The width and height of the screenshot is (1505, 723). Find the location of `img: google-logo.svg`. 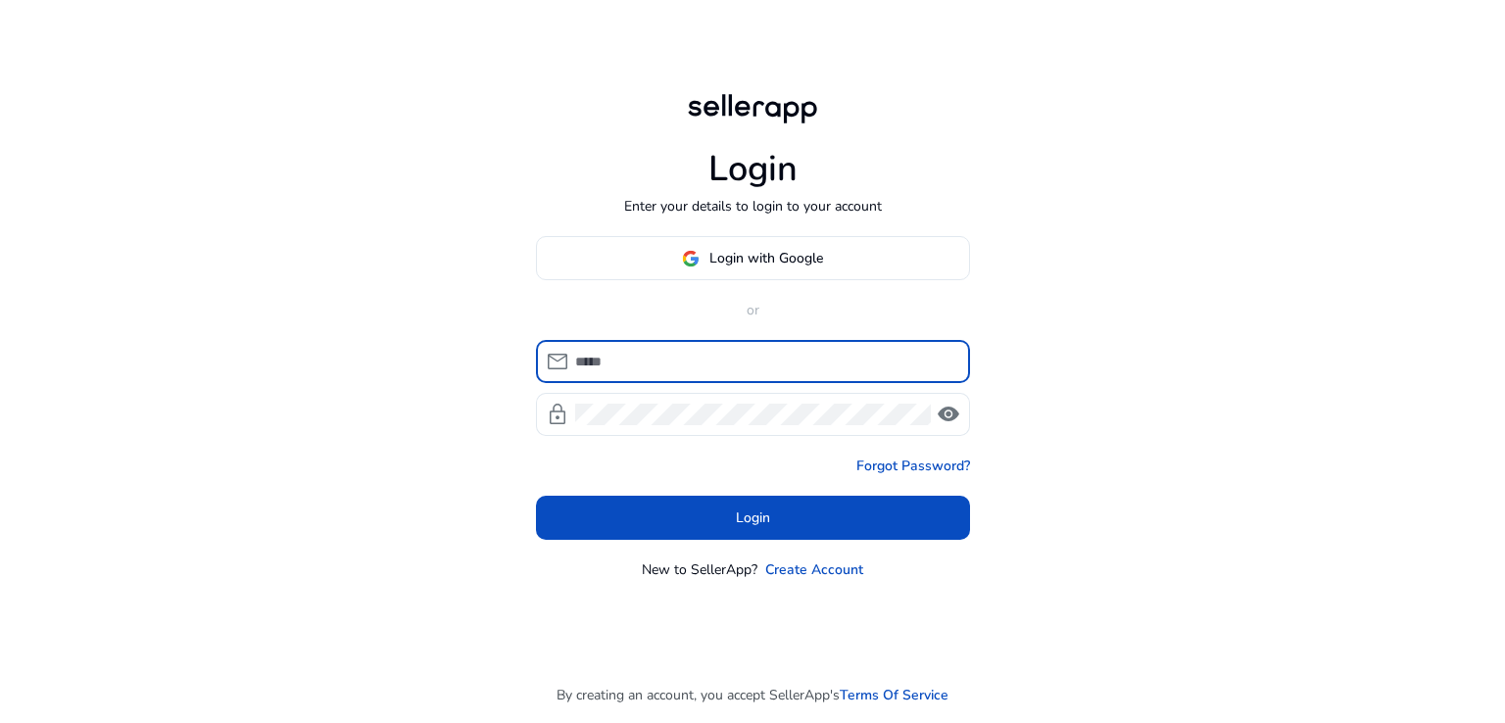

img: google-logo.svg is located at coordinates (691, 259).